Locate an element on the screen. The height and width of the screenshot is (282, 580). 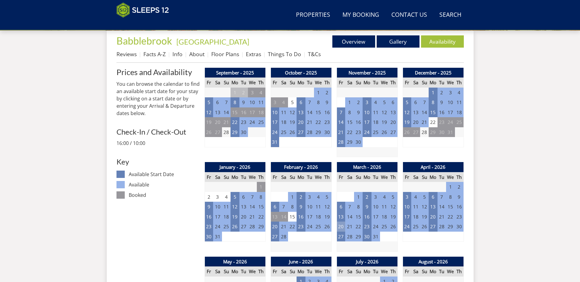
td: 24 is located at coordinates (450, 122).